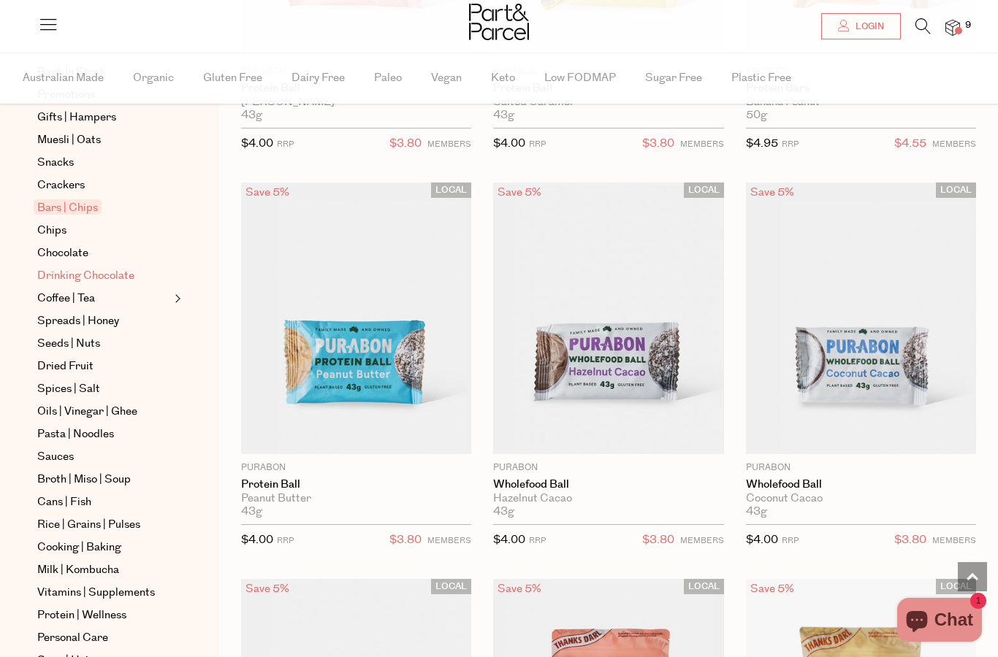 The width and height of the screenshot is (998, 657). I want to click on span: Cooking | Baking, so click(79, 548).